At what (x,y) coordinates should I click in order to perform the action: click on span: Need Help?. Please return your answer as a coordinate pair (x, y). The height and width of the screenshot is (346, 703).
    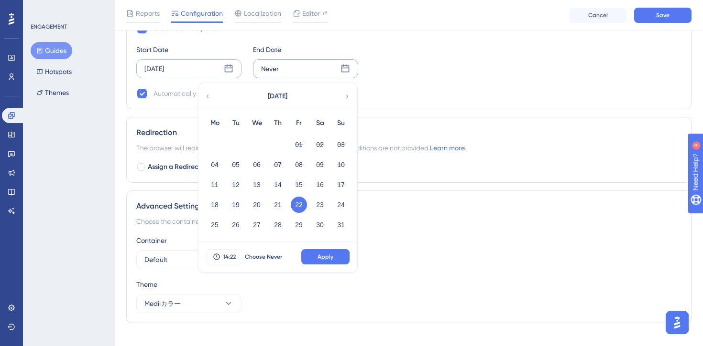
    Looking at the image, I should click on (41, 8).